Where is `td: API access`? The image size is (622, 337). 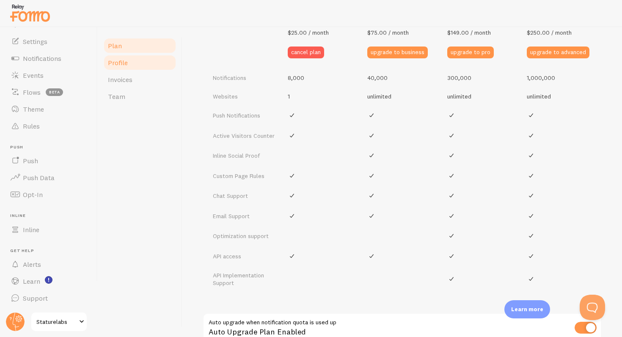
td: API access is located at coordinates (242, 256).